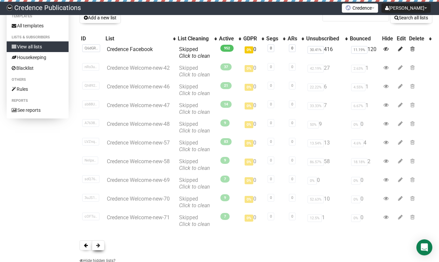 Image resolution: width=439 pixels, height=262 pixels. What do you see at coordinates (327, 90) in the screenshot?
I see `td: 6` at bounding box center [327, 90].